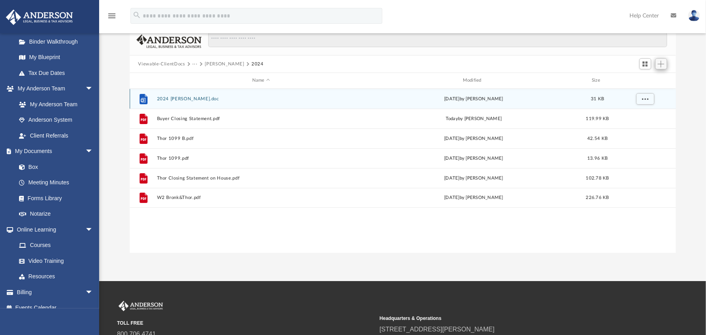 The width and height of the screenshot is (706, 335). What do you see at coordinates (646, 64) in the screenshot?
I see `button: Switch to Grid View` at bounding box center [646, 64].